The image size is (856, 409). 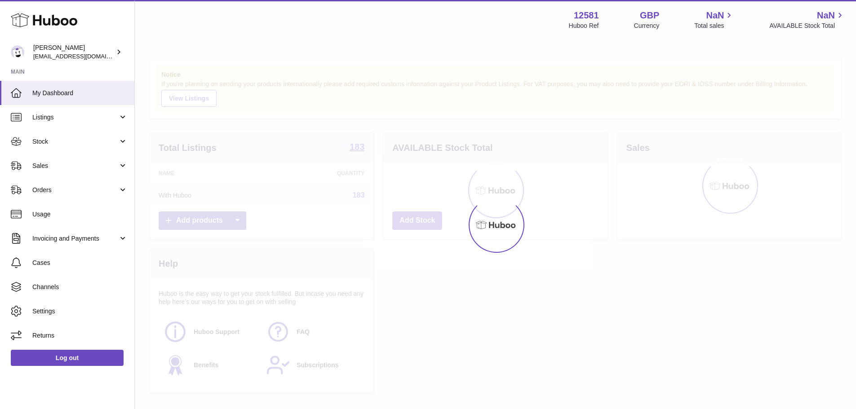 What do you see at coordinates (75, 141) in the screenshot?
I see `span: Stock` at bounding box center [75, 141].